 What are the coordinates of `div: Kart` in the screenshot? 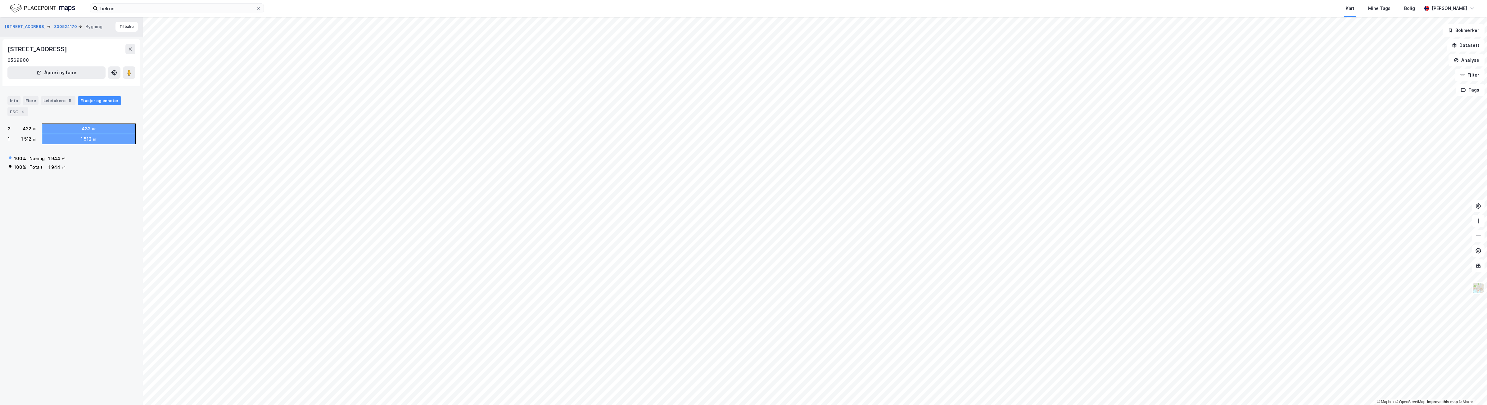 It's located at (1350, 8).